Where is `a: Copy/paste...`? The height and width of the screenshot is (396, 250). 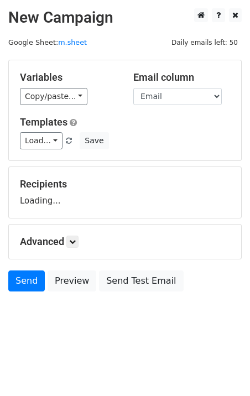 a: Copy/paste... is located at coordinates (54, 96).